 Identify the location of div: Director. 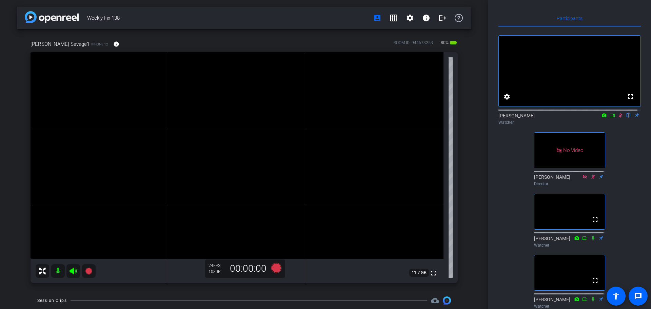
(570, 184).